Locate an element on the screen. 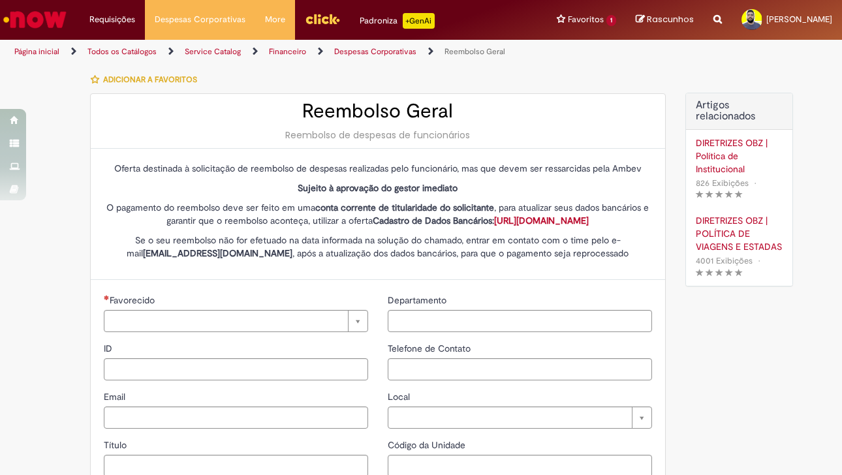 Image resolution: width=842 pixels, height=475 pixels. span: 4001 Exibições is located at coordinates (724, 261).